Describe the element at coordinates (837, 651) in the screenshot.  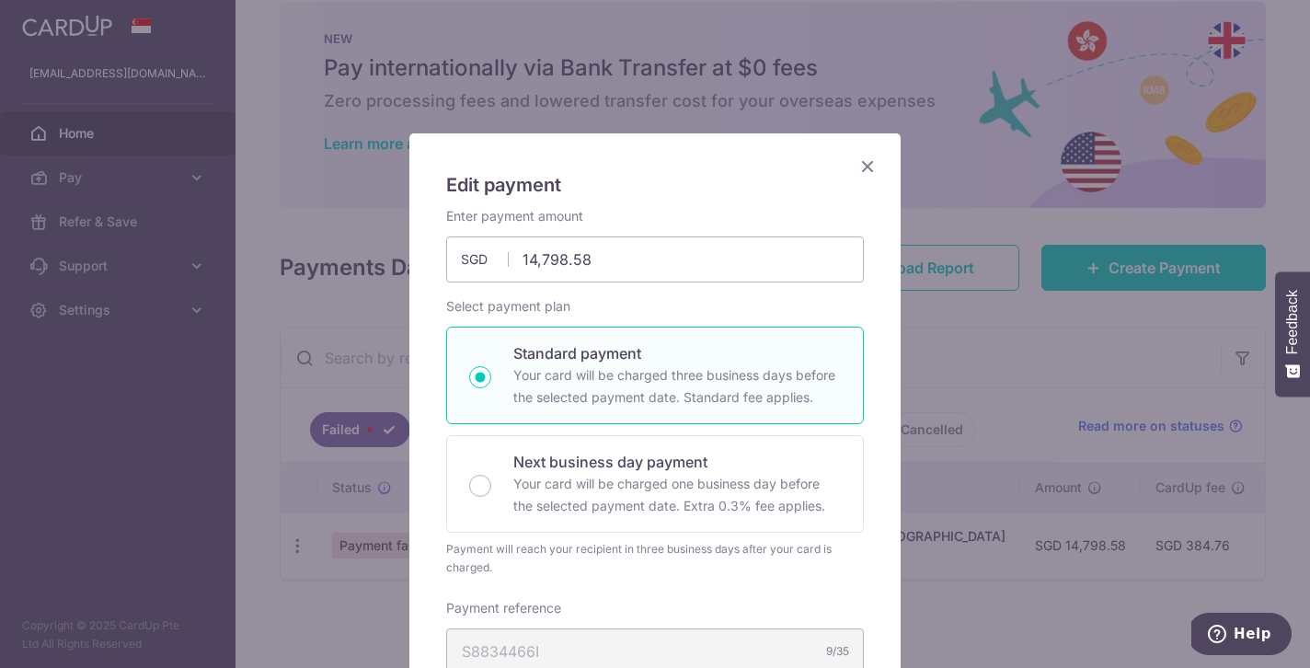
I see `div: 9/35` at that location.